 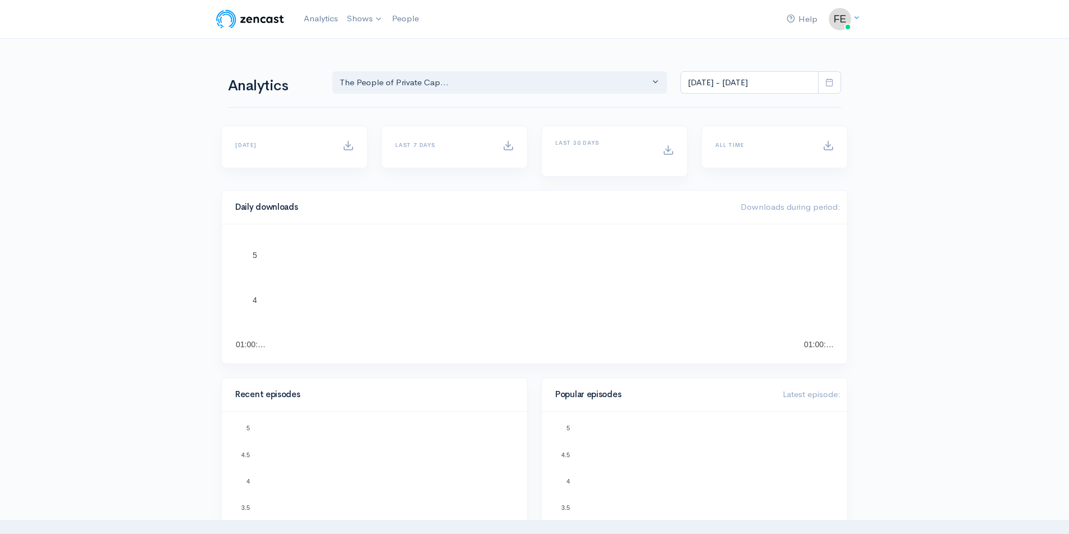 What do you see at coordinates (320, 19) in the screenshot?
I see `a: Analytics` at bounding box center [320, 19].